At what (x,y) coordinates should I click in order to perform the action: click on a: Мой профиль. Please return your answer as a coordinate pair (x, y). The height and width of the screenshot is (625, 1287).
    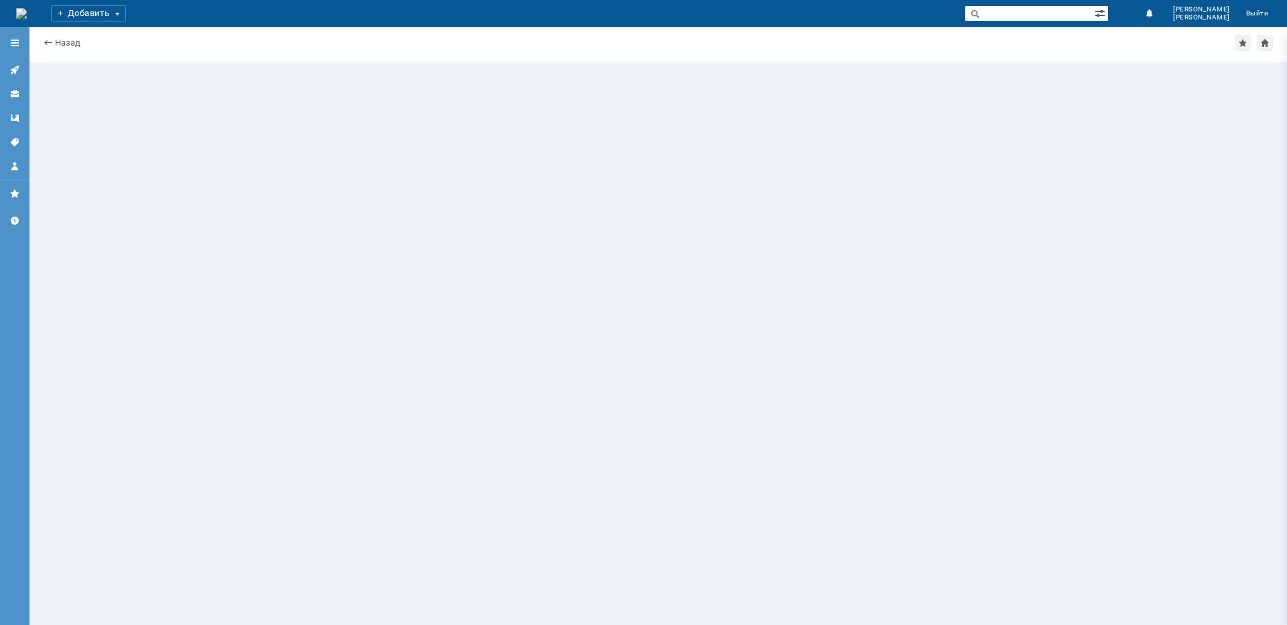
    Looking at the image, I should click on (15, 166).